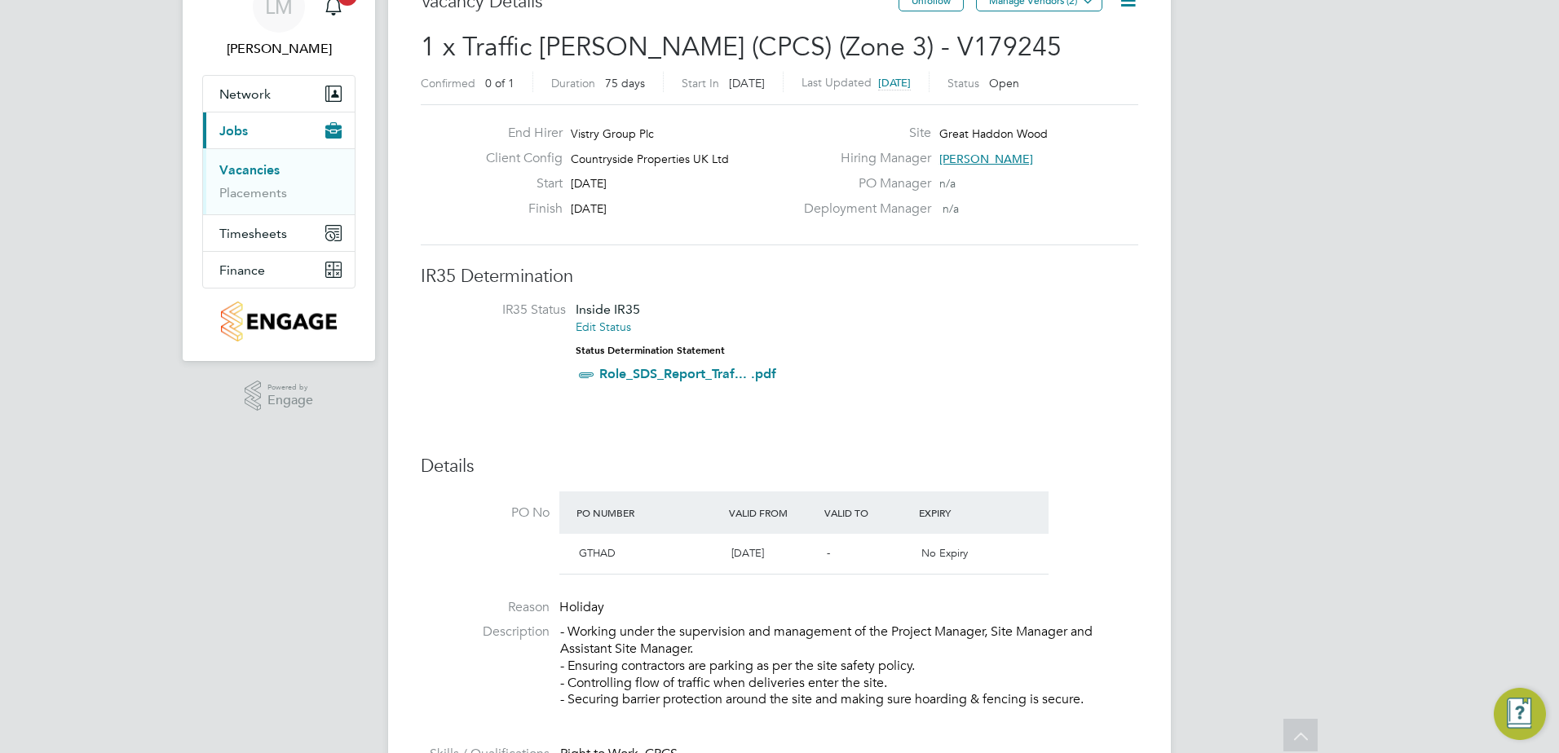 Image resolution: width=1559 pixels, height=753 pixels. Describe the element at coordinates (650, 351) in the screenshot. I see `strong: Status Determination Statement` at that location.